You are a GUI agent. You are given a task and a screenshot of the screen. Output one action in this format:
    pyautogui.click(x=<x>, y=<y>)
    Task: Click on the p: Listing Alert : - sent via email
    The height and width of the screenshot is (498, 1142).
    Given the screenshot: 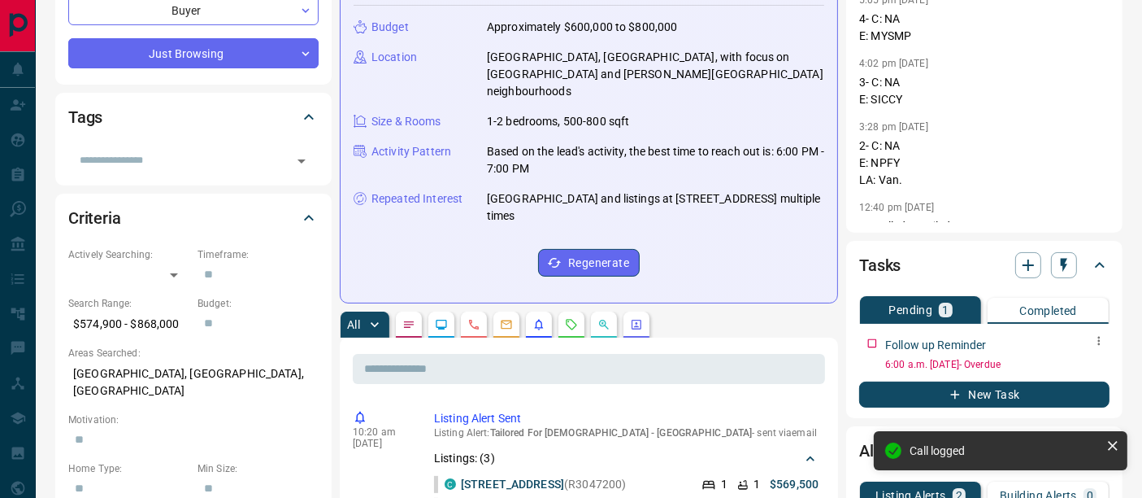 What is the action you would take?
    pyautogui.click(x=626, y=433)
    